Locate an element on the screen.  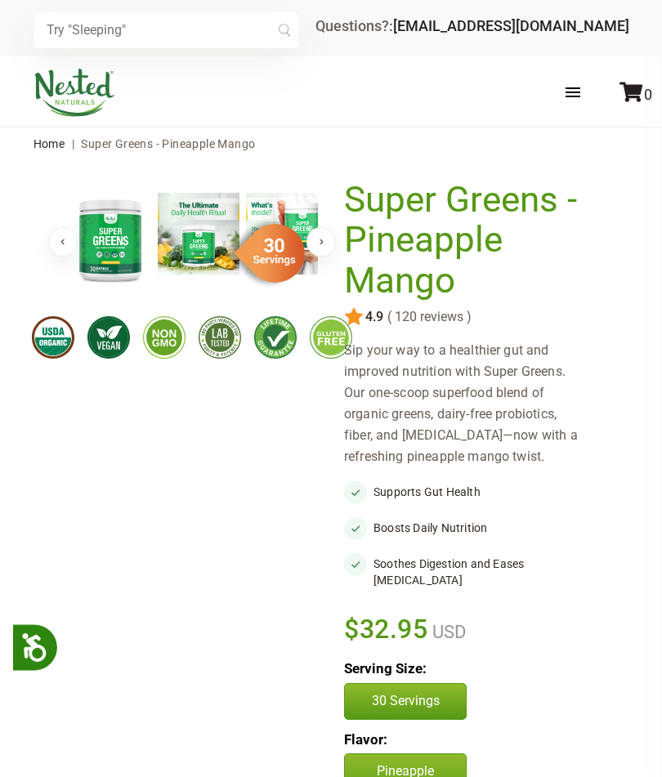
div: Questions?: is located at coordinates (472, 26).